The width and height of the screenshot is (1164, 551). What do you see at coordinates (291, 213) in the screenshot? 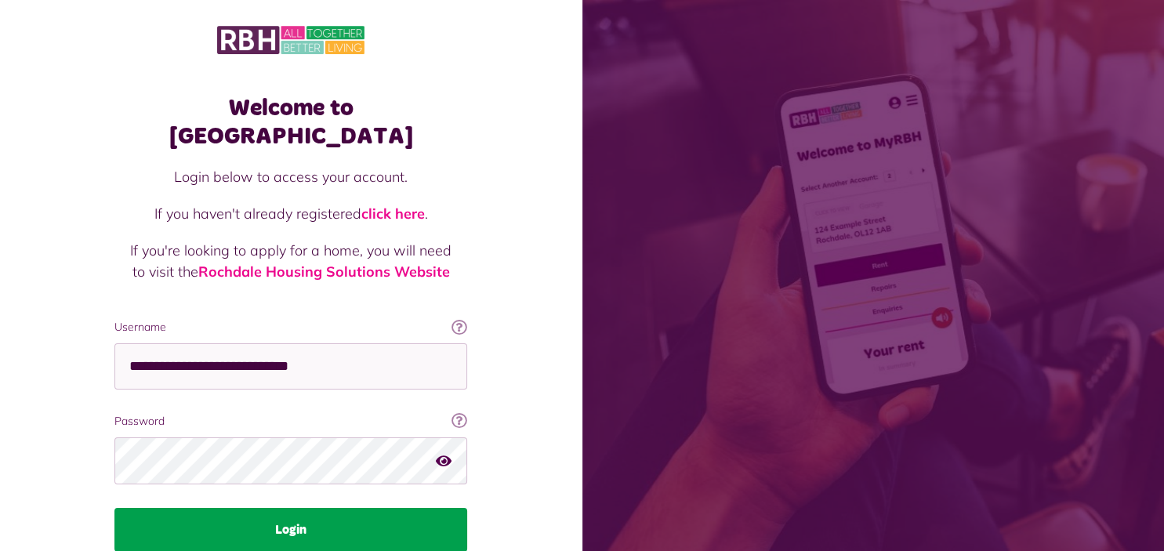
I see `p: If you haven't already registered .` at bounding box center [291, 213].